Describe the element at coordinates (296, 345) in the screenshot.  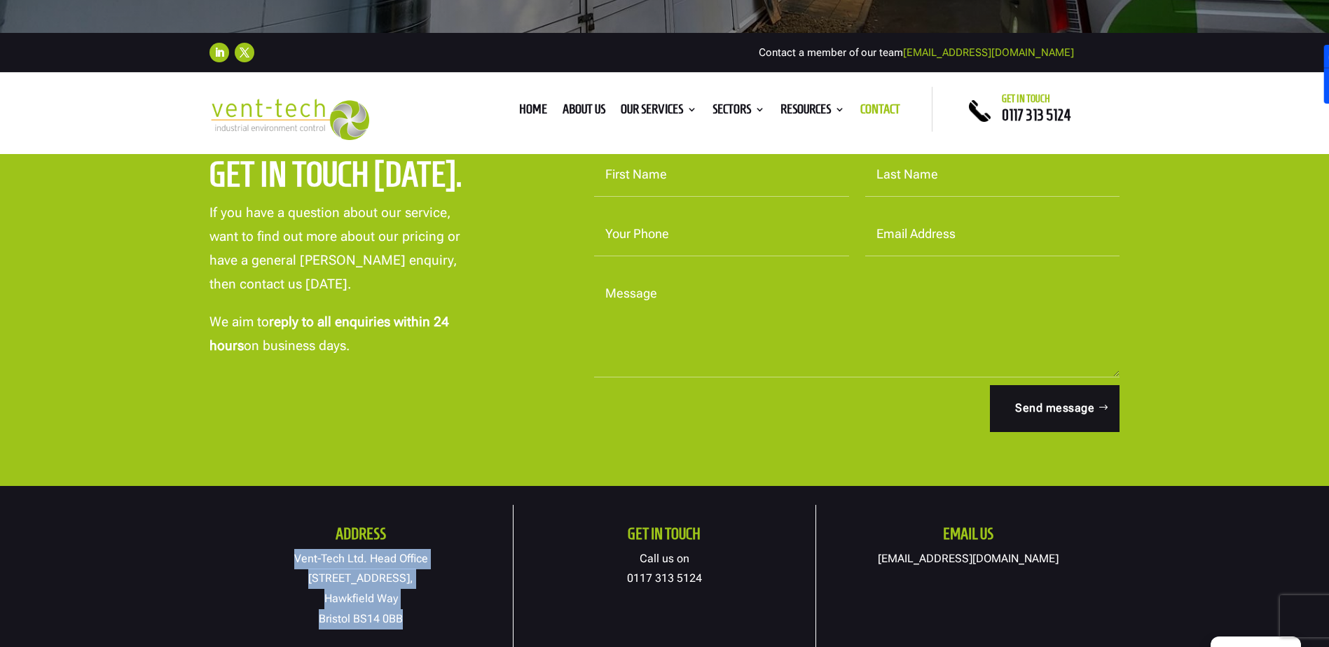
I see `span: on business days.` at that location.